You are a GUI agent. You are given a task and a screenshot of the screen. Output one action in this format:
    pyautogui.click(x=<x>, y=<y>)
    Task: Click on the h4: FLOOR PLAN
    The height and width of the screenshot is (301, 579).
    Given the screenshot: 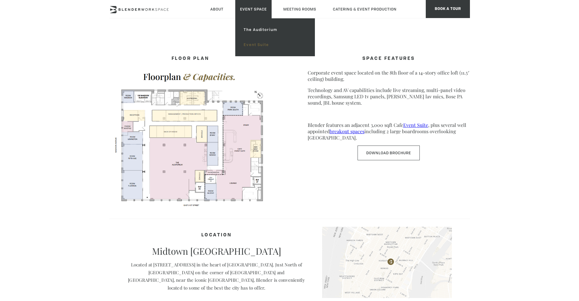 What is the action you would take?
    pyautogui.click(x=190, y=59)
    